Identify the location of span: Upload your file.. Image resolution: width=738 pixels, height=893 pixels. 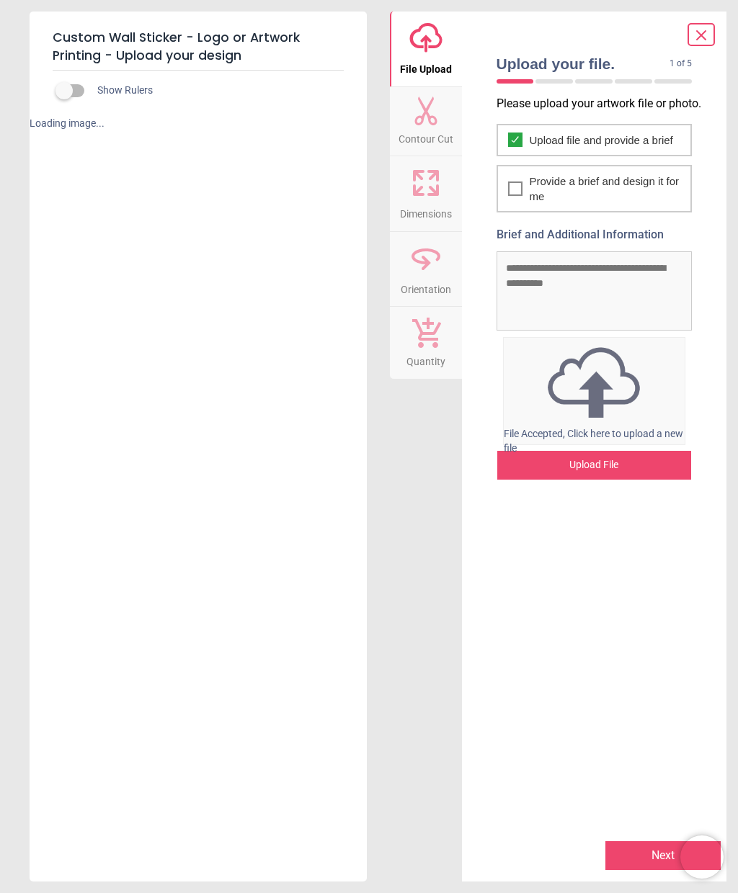
(583, 63).